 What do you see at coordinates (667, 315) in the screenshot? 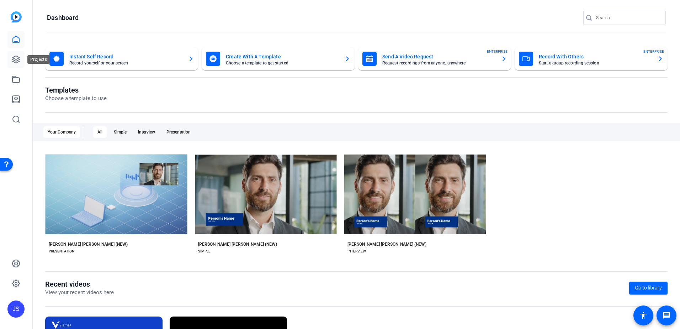
I see `mat-icon: message` at bounding box center [667, 315].